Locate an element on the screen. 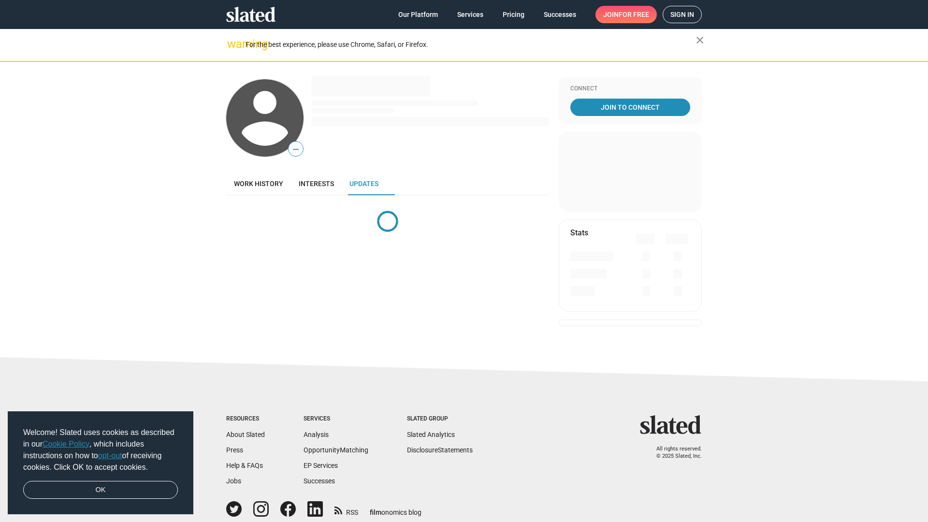 Image resolution: width=928 pixels, height=522 pixels. a: EP Services is located at coordinates (320, 465).